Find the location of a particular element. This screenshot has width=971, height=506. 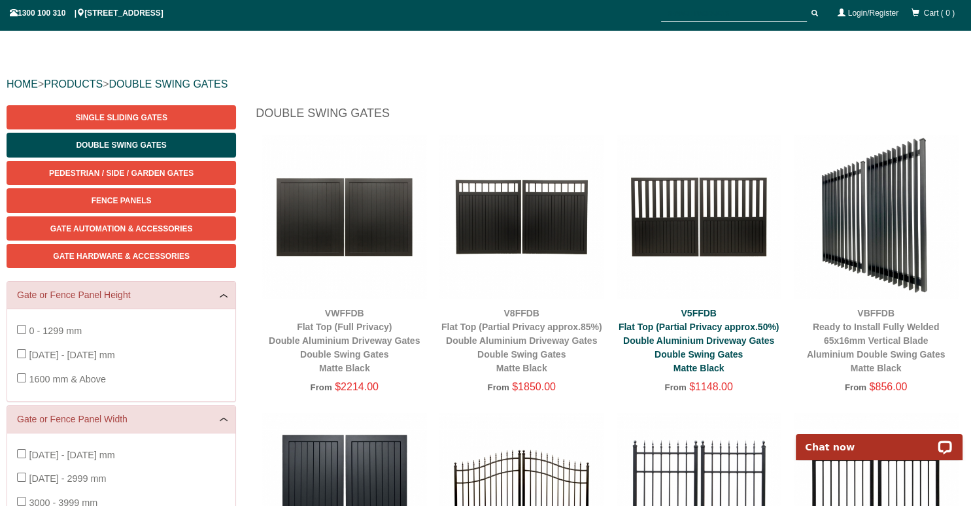

a: DOUBLE SWING GATES is located at coordinates (168, 84).